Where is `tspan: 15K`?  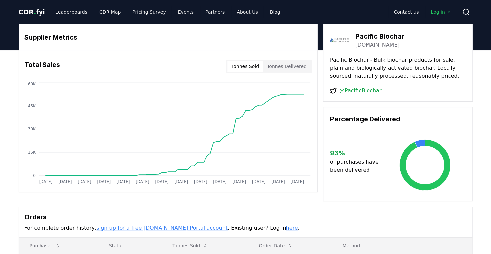
tspan: 15K is located at coordinates (32, 152).